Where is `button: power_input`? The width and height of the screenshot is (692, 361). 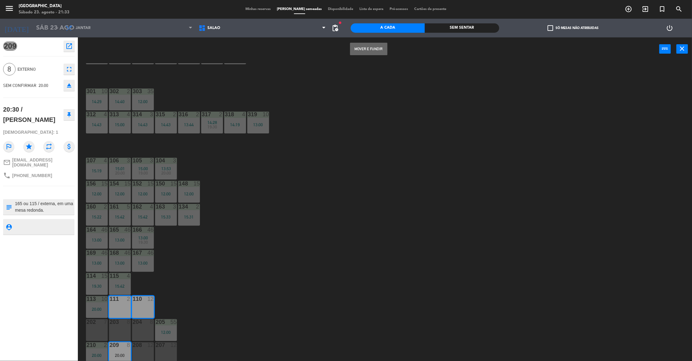
button: power_input is located at coordinates (665, 49).